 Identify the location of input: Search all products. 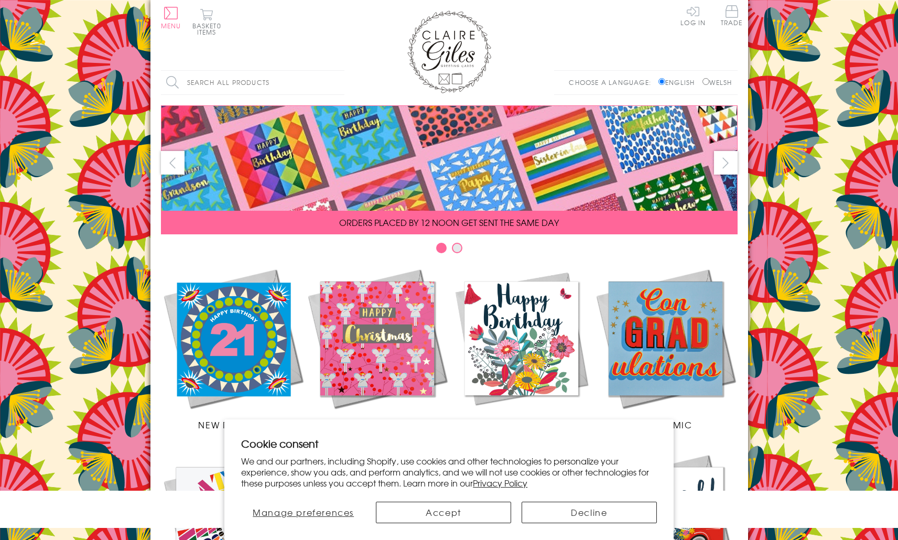
(253, 82).